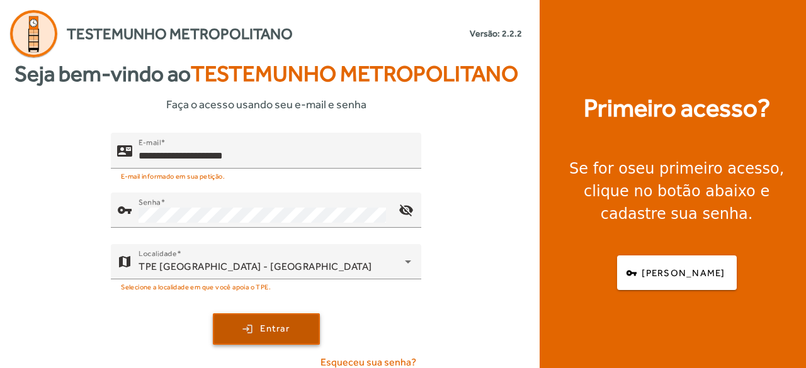 This screenshot has width=806, height=368. I want to click on mat-icon: visibility_off, so click(406, 210).